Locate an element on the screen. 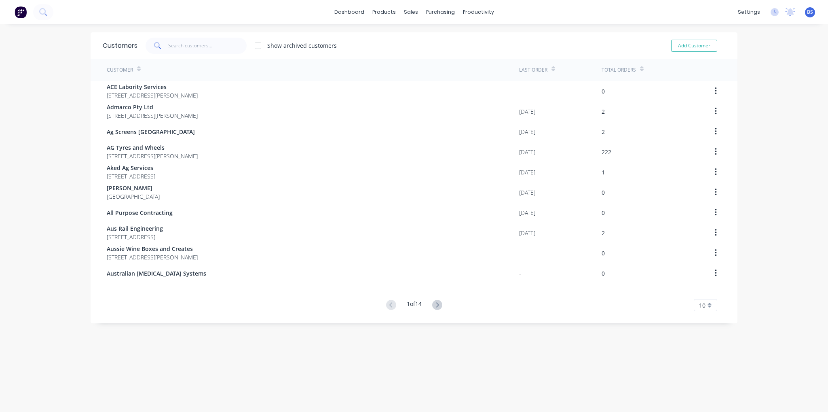 The height and width of the screenshot is (412, 828). div: 222 is located at coordinates (607, 152).